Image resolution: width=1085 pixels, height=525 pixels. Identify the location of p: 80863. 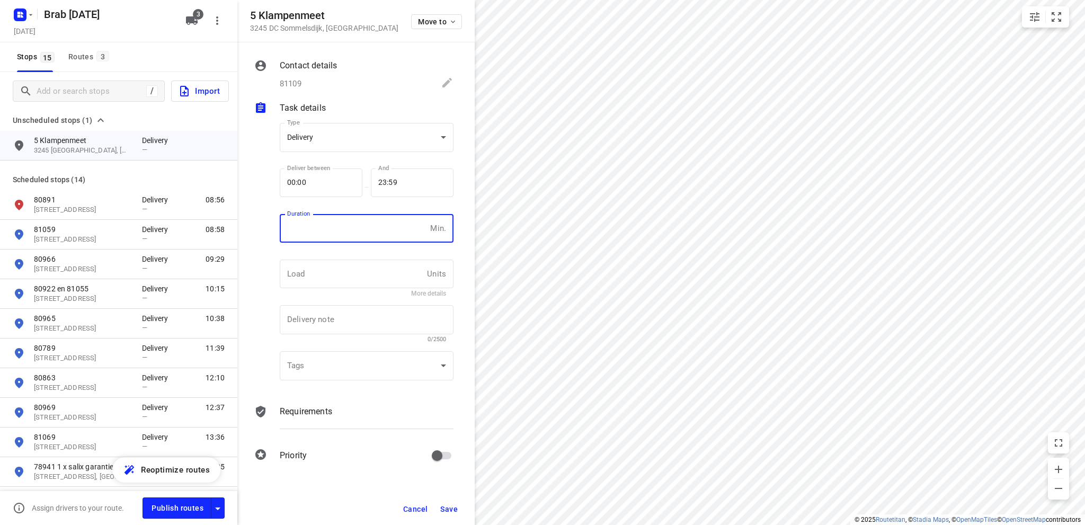
(83, 378).